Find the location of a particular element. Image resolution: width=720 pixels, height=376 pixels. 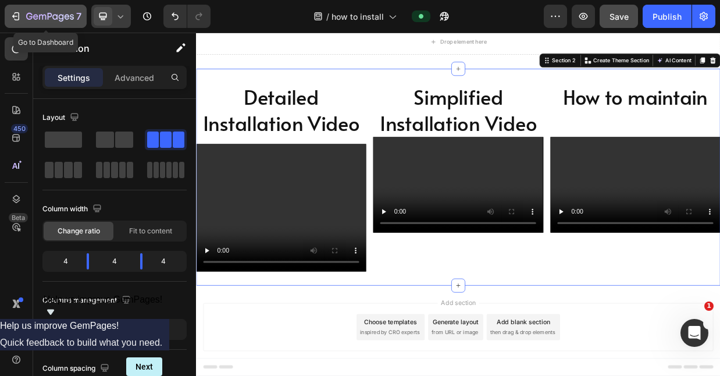

div: Undo/Redo is located at coordinates (187, 16).